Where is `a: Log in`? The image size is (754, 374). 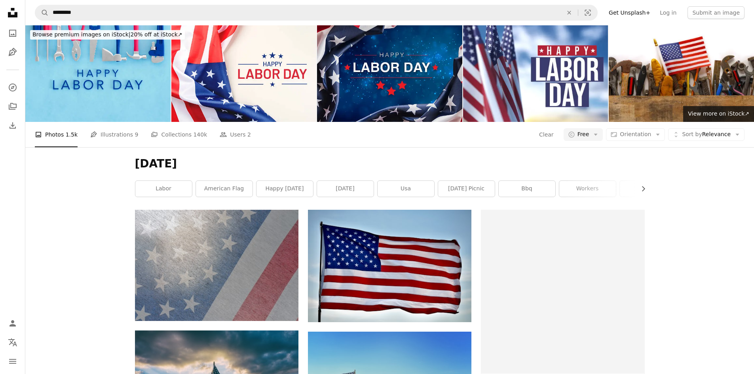 a: Log in is located at coordinates (668, 13).